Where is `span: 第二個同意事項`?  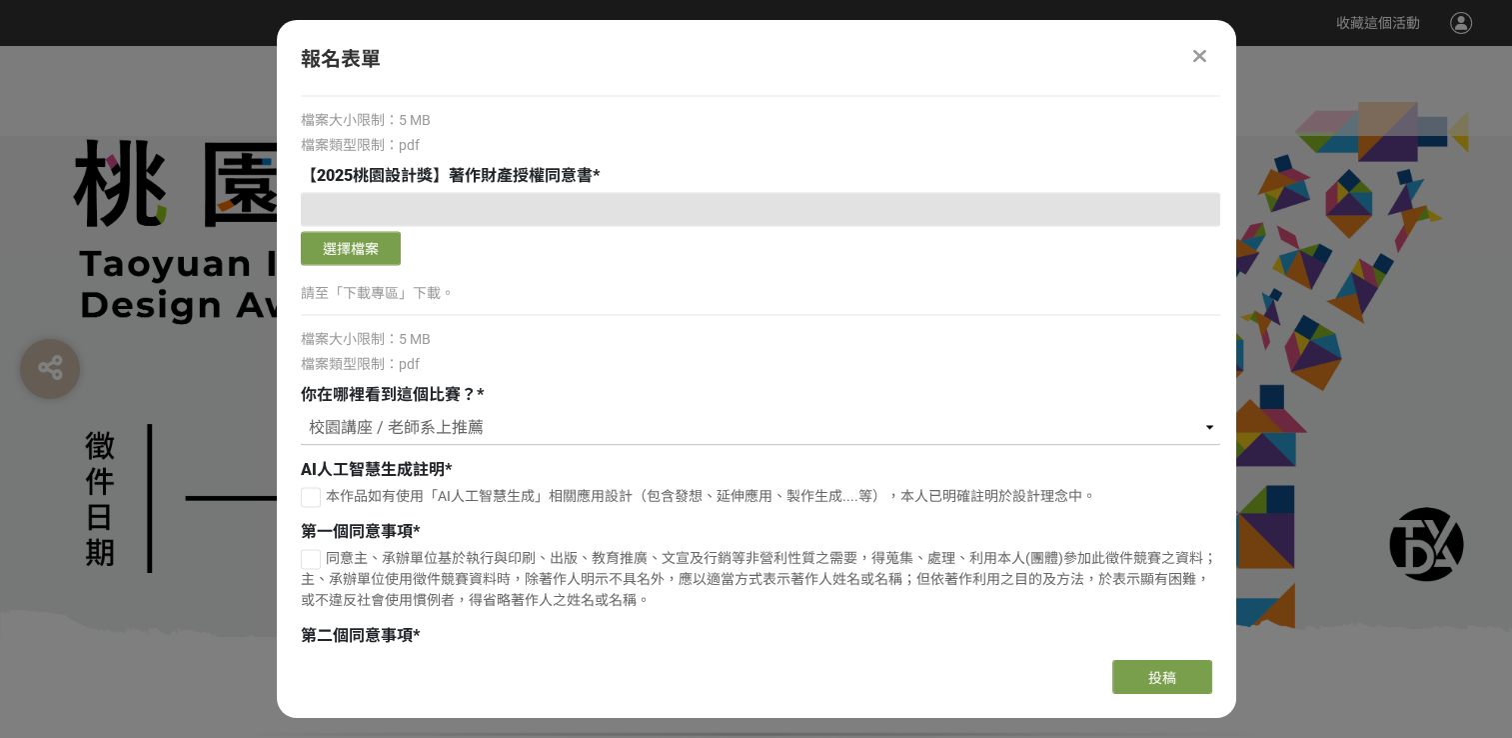
span: 第二個同意事項 is located at coordinates (357, 635).